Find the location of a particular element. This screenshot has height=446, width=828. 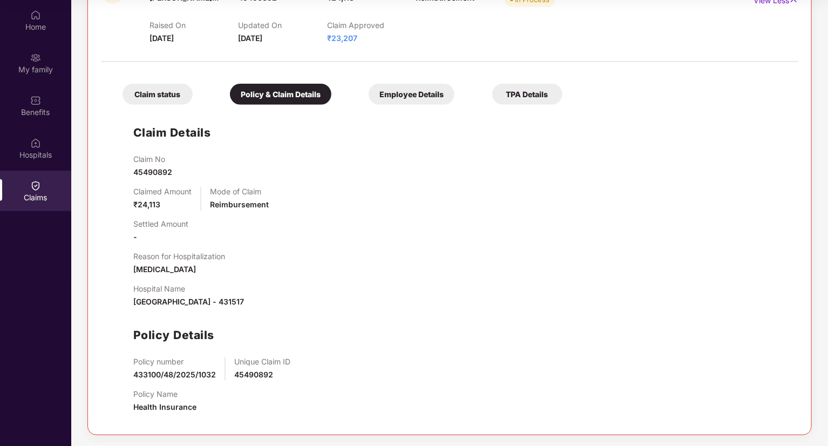

div: Policy & Claim Details is located at coordinates (281, 94).